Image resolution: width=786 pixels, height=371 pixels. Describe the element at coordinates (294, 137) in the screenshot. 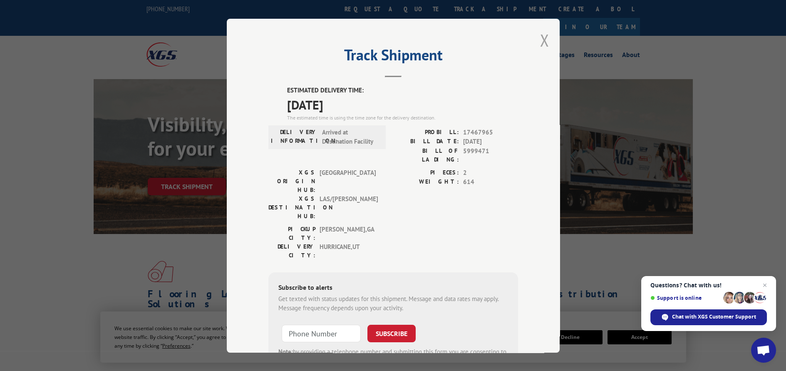

I see `label: DELIVERY INFORMATION:` at that location.